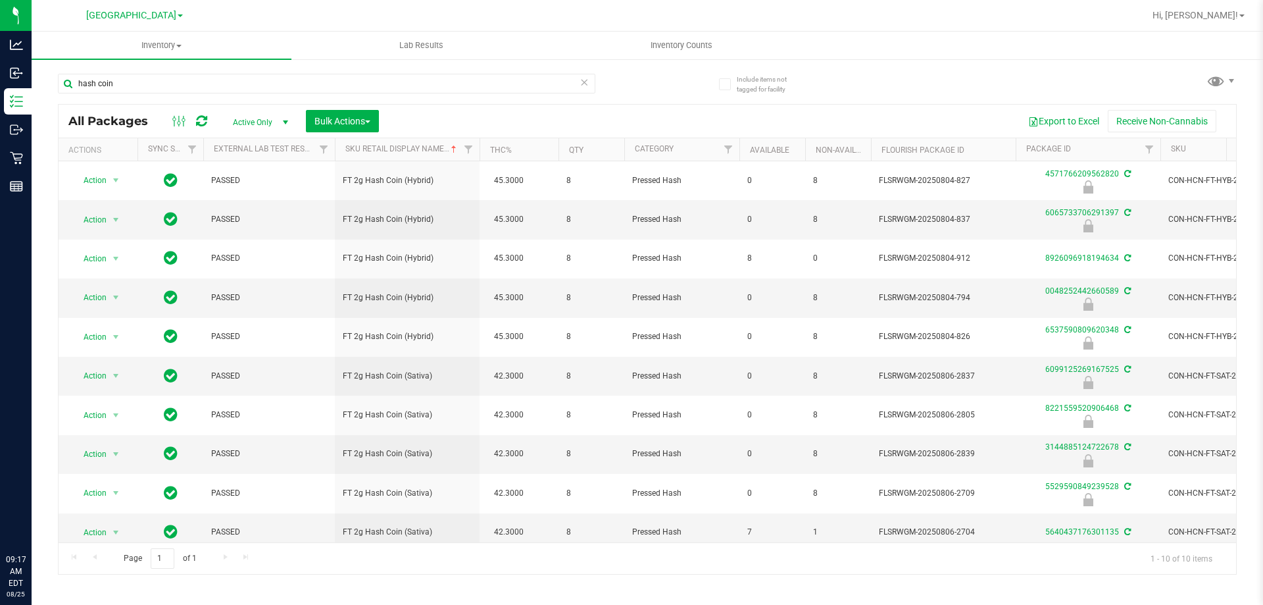 This screenshot has height=605, width=1263. Describe the element at coordinates (943, 297) in the screenshot. I see `span: FLSRWGM-20250804-794` at that location.